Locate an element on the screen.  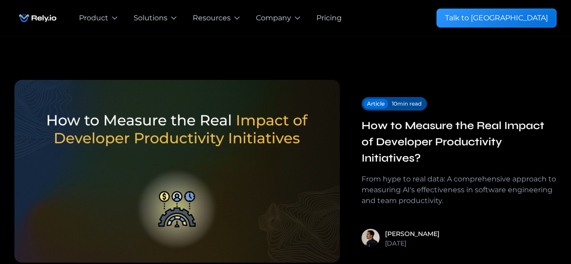
div: Company is located at coordinates (273, 18).